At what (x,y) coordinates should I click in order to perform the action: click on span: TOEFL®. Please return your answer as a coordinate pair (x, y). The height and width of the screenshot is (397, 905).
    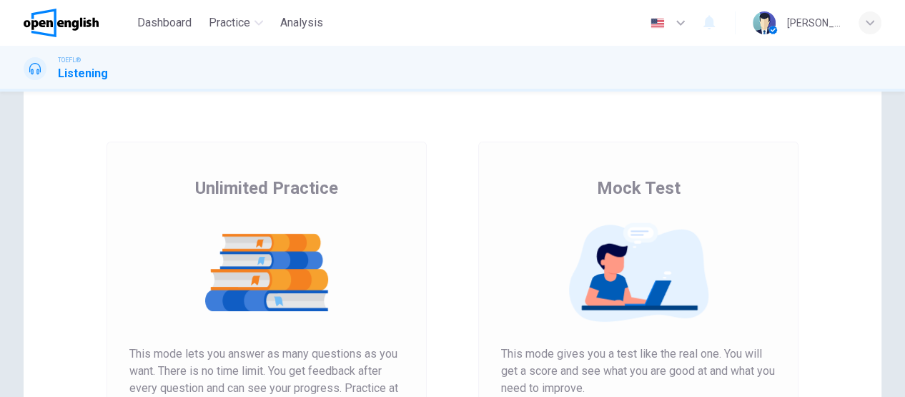
    Looking at the image, I should click on (69, 60).